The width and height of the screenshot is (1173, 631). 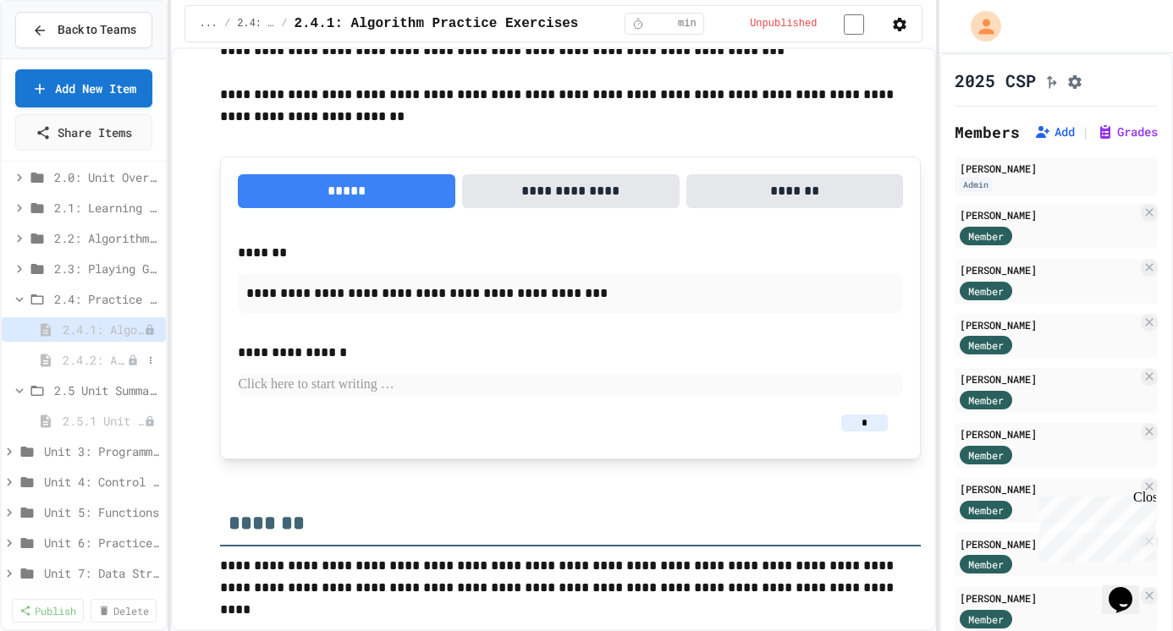 What do you see at coordinates (95, 360) in the screenshot?
I see `span: 2.4.2: AP Practice Questions` at bounding box center [95, 360].